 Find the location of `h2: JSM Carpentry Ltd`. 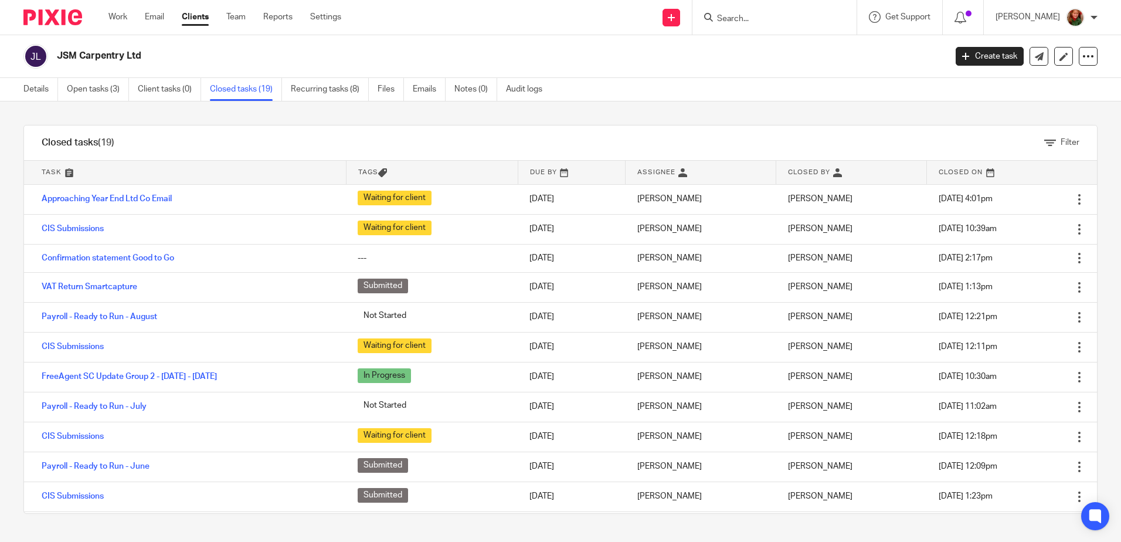

h2: JSM Carpentry Ltd is located at coordinates (409, 56).